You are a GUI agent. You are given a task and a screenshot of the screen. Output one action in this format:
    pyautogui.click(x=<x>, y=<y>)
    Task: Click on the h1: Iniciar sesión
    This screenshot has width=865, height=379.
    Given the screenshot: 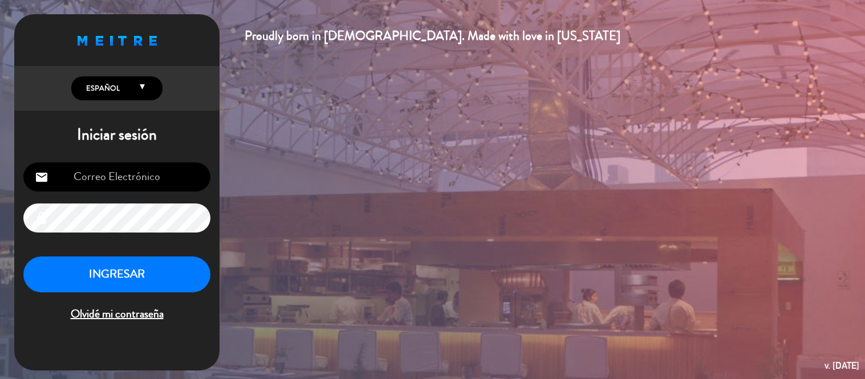 What is the action you would take?
    pyautogui.click(x=117, y=135)
    